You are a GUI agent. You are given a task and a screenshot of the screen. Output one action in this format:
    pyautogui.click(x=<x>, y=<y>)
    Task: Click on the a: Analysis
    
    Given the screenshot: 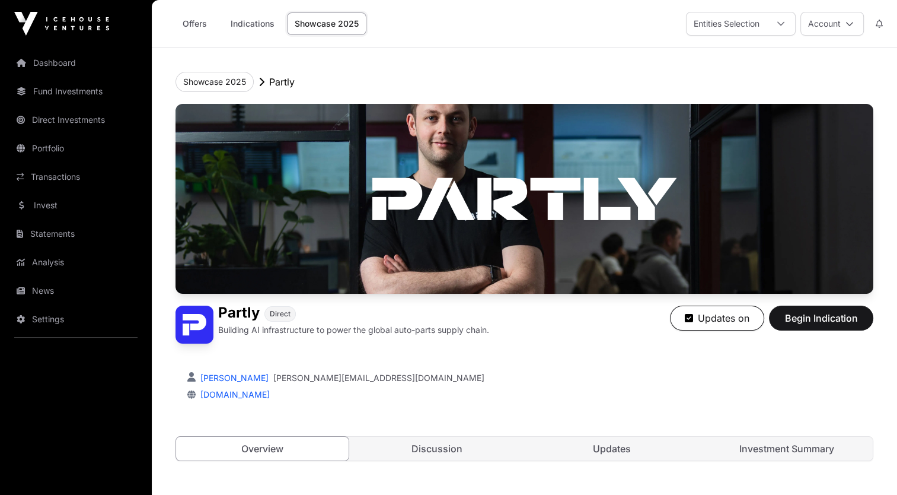 What is the action you would take?
    pyautogui.click(x=76, y=262)
    